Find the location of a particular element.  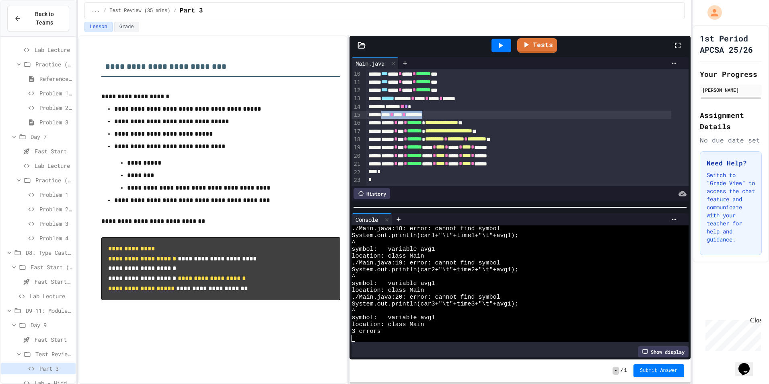

div: 23 is located at coordinates (357, 180).